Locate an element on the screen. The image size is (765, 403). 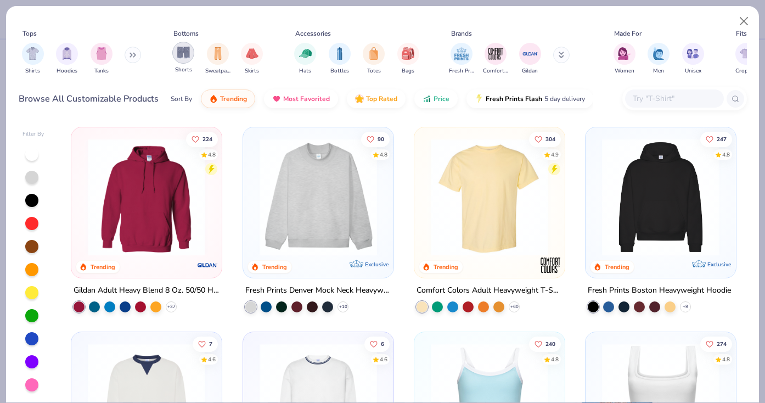
span: Skirts is located at coordinates (252, 71).